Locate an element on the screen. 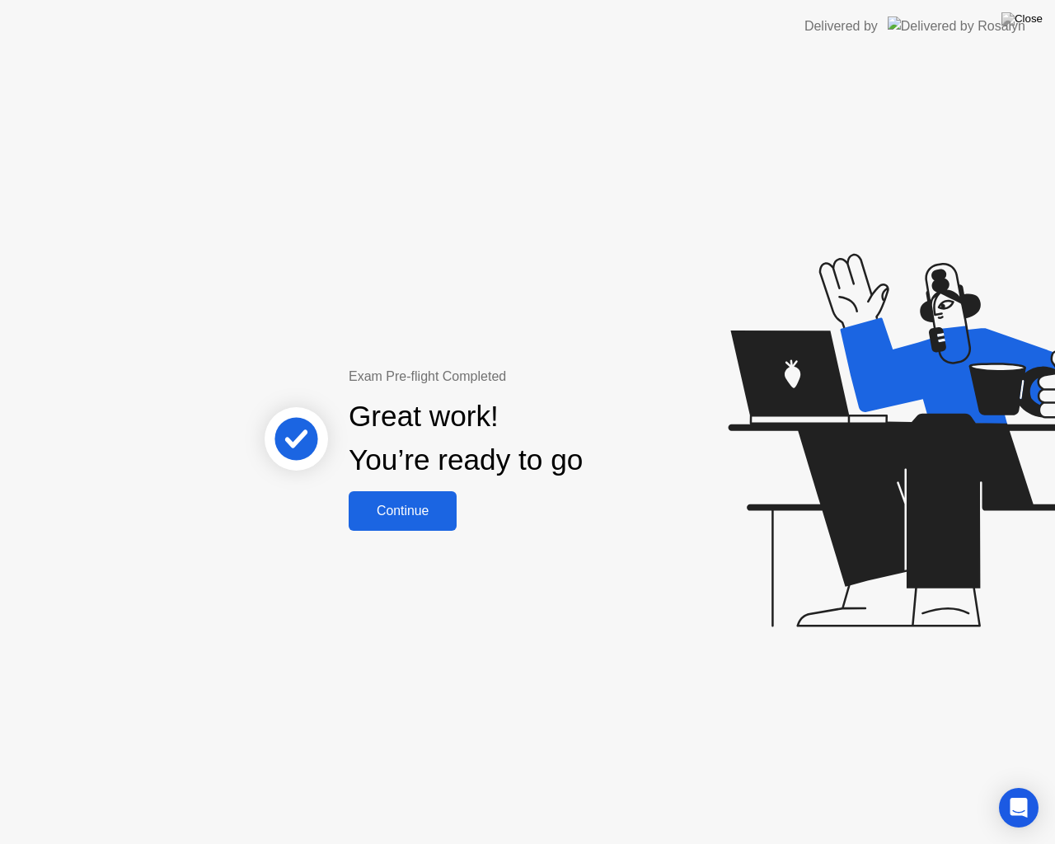  div: Delivered by is located at coordinates (841, 26).